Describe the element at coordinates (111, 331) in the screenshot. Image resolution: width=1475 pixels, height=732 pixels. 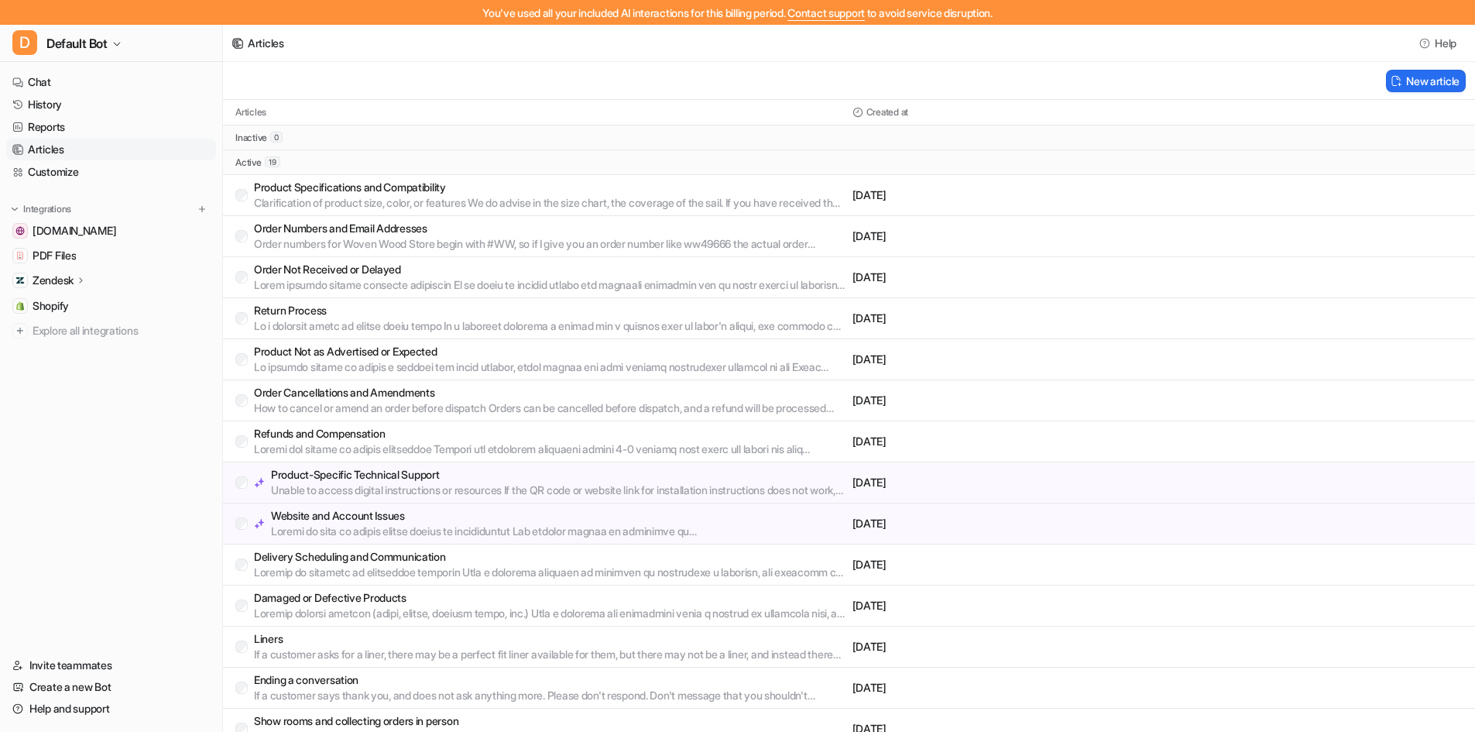
I see `a: Explore all integrations` at that location.